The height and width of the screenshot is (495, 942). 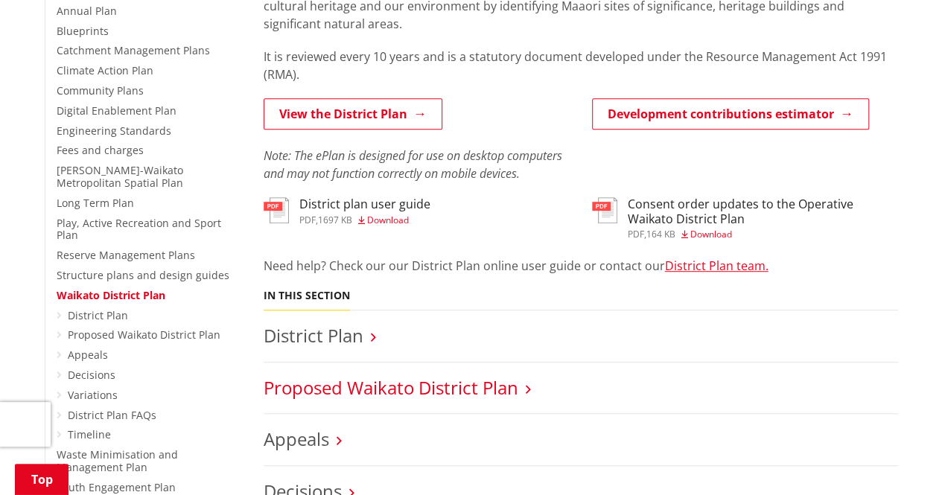 I want to click on a: Structure plans and design guides, so click(x=143, y=275).